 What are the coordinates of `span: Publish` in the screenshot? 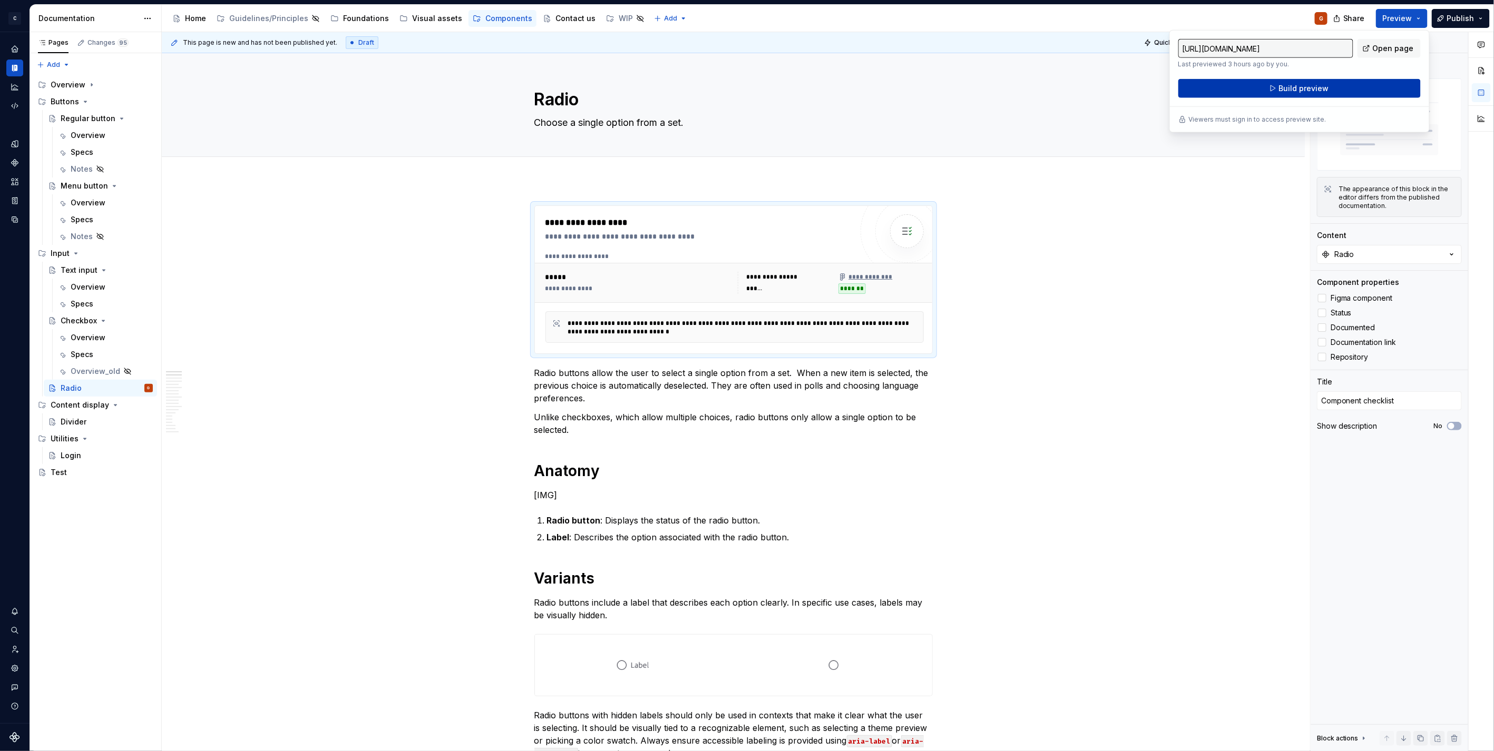 It's located at (1460, 18).